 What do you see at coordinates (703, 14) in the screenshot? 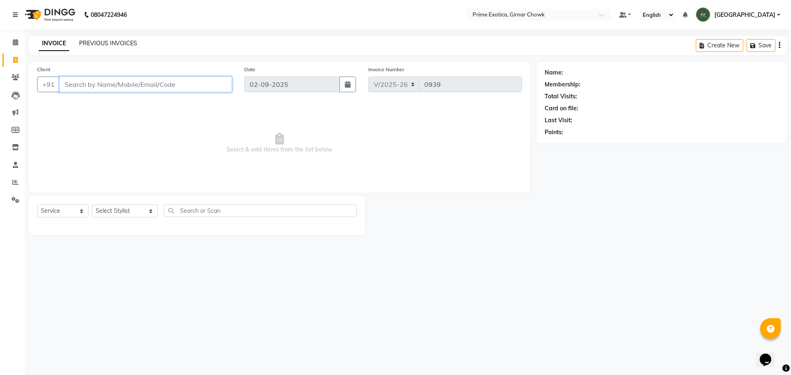
I see `img: Chandrapur` at bounding box center [703, 14].